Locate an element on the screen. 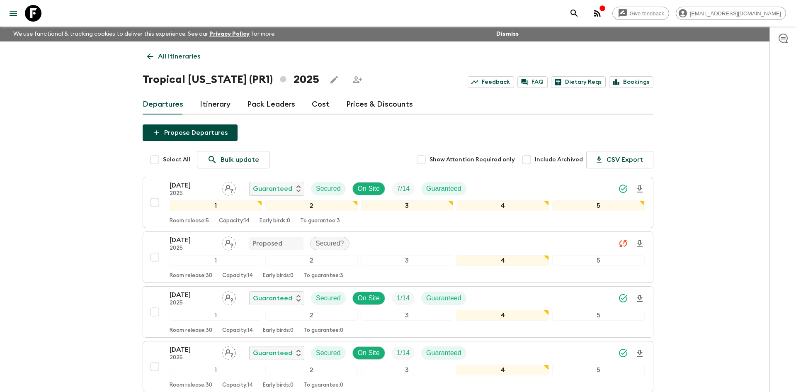 Image resolution: width=796 pixels, height=392 pixels. span: Include Archived is located at coordinates (559, 160).